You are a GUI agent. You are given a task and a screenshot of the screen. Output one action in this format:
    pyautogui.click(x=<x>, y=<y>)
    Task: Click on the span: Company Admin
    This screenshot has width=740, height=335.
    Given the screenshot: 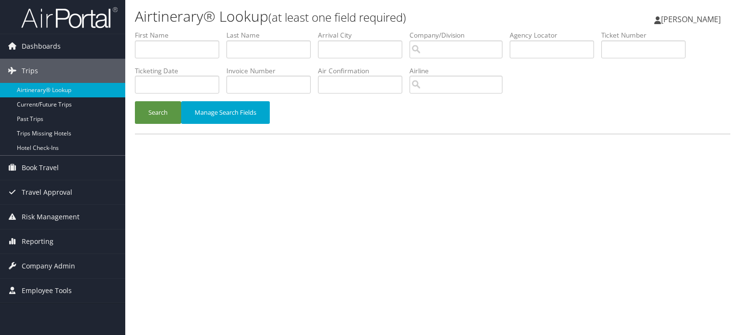 What is the action you would take?
    pyautogui.click(x=48, y=266)
    